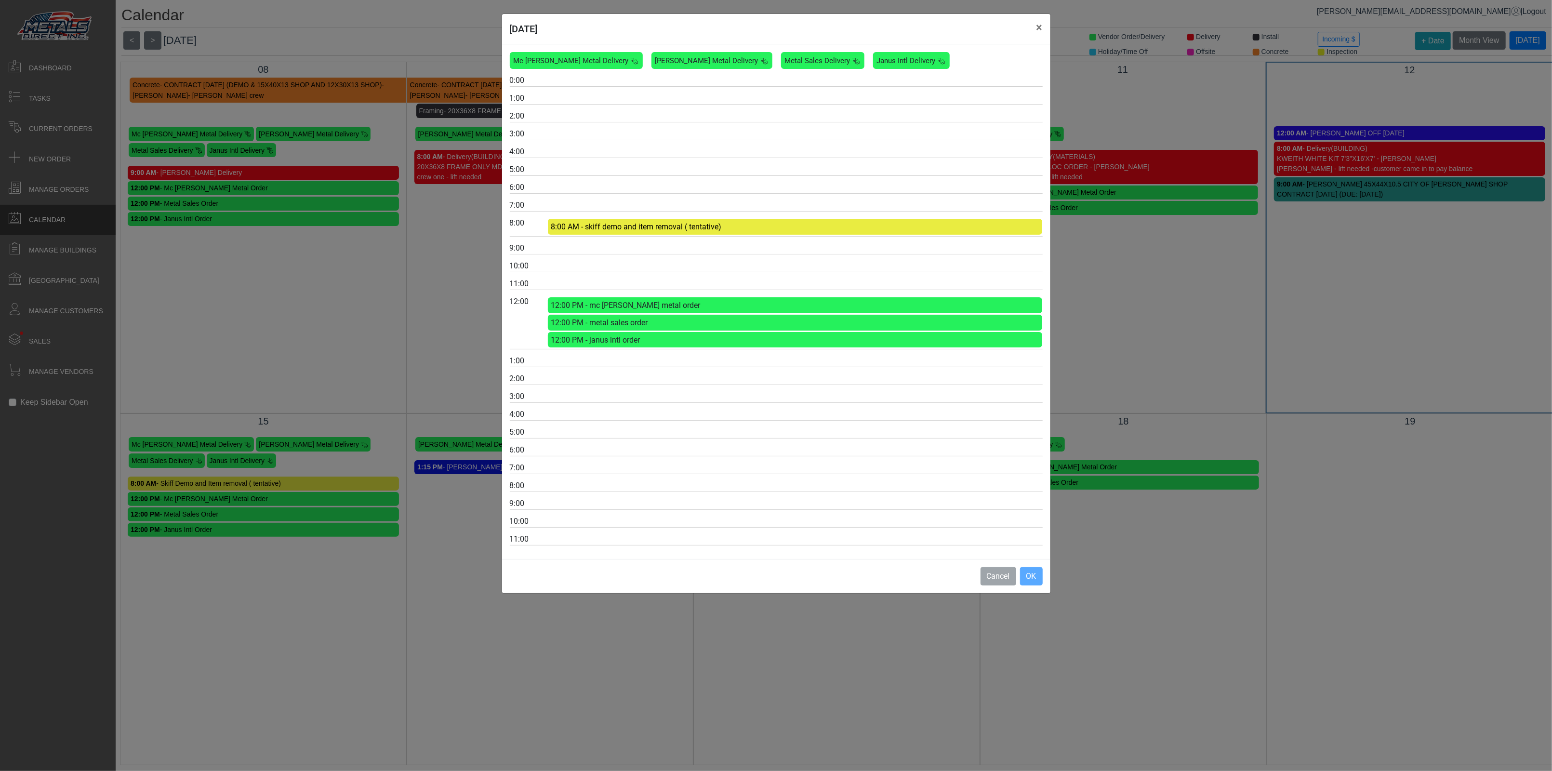  What do you see at coordinates (1031, 576) in the screenshot?
I see `button: OK` at bounding box center [1031, 576].